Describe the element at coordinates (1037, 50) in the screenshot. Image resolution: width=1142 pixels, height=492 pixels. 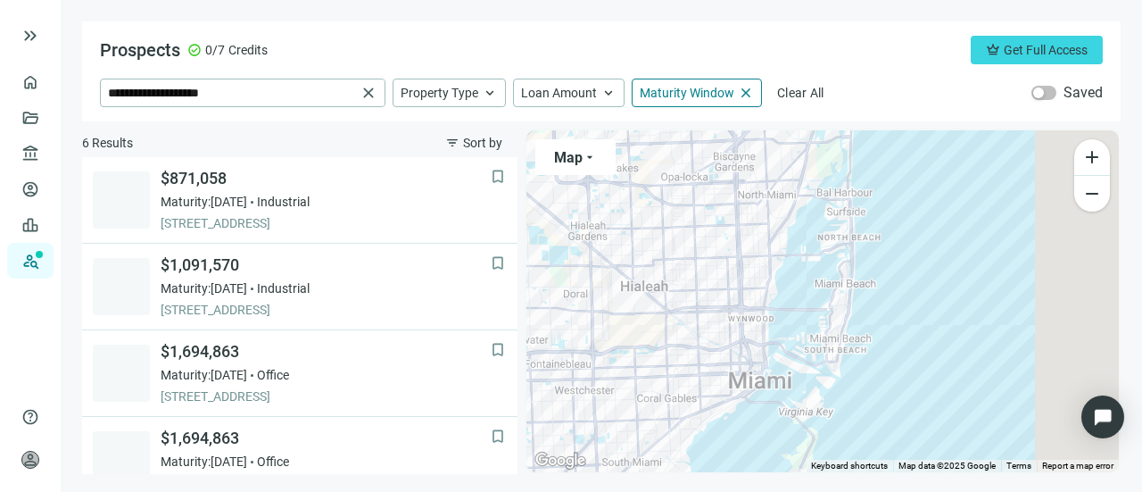
I see `button: crownGet Full Access` at that location.